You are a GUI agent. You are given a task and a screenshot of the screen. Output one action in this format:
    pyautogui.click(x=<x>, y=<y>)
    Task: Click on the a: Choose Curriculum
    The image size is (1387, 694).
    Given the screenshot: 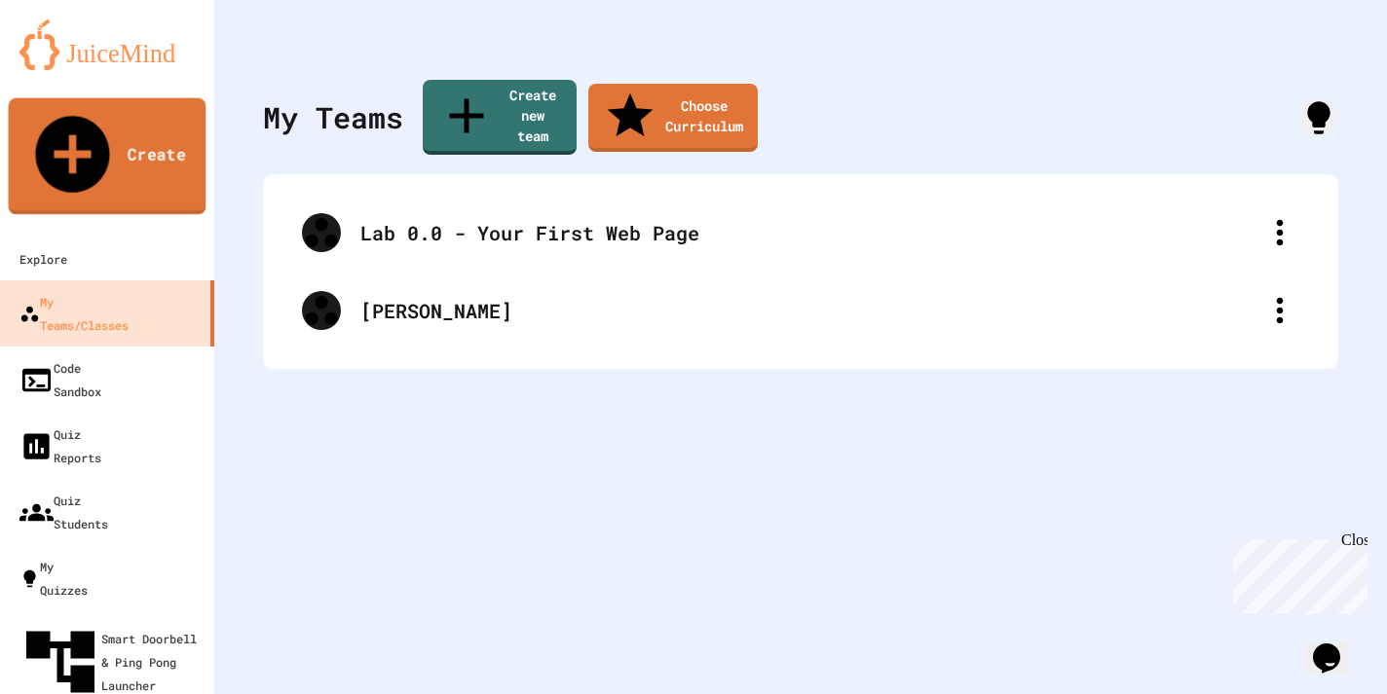 What is the action you would take?
    pyautogui.click(x=673, y=118)
    